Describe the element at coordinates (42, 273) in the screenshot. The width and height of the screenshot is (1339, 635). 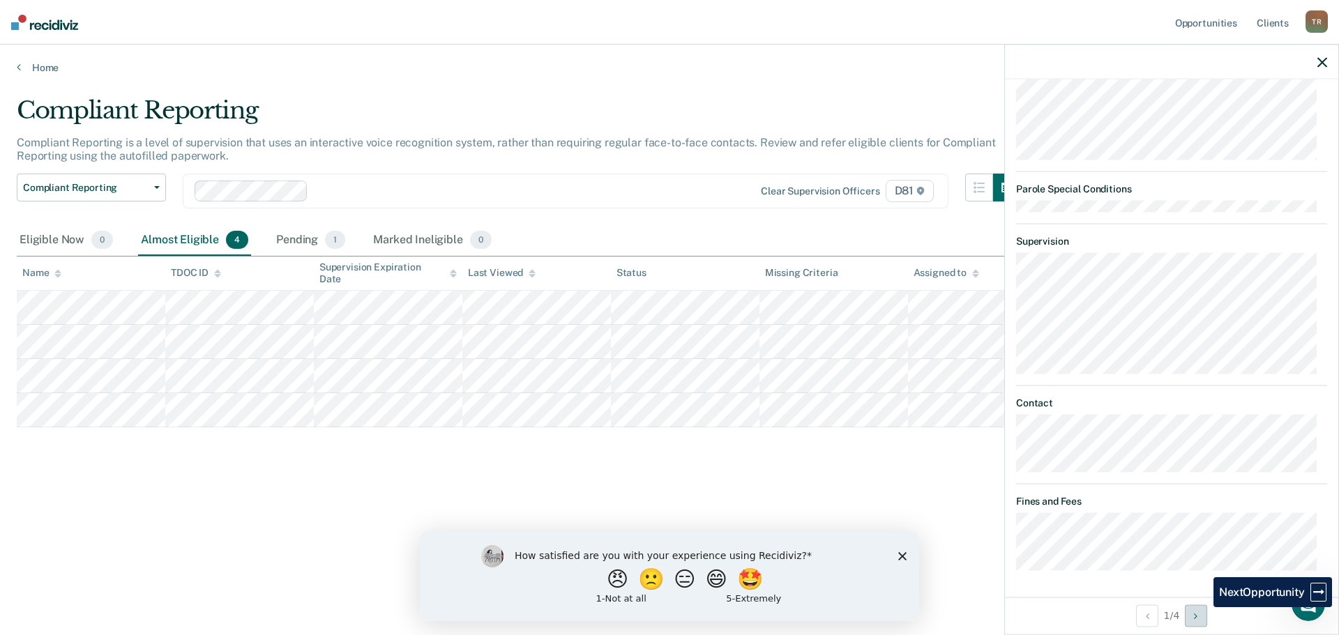
I see `div: Name` at that location.